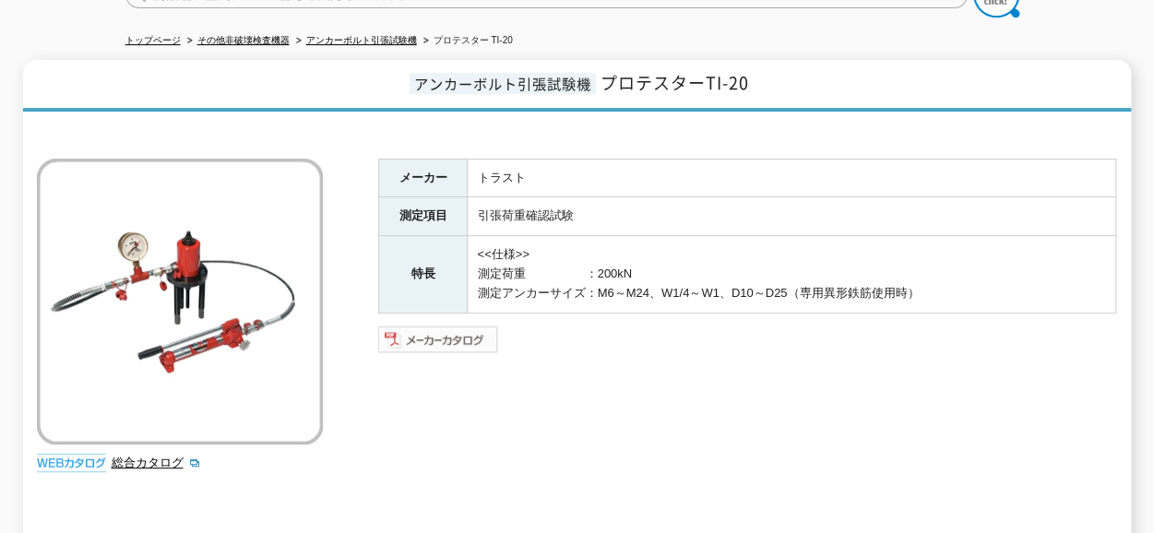  What do you see at coordinates (438, 343) in the screenshot?
I see `a: メーカーカタログ` at bounding box center [438, 343].